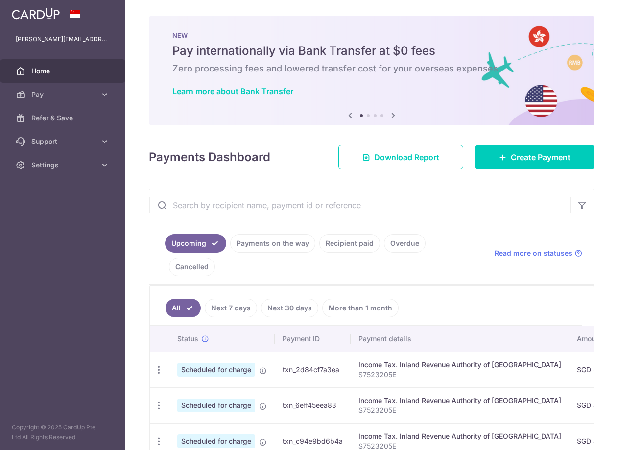  I want to click on span: Settings, so click(64, 165).